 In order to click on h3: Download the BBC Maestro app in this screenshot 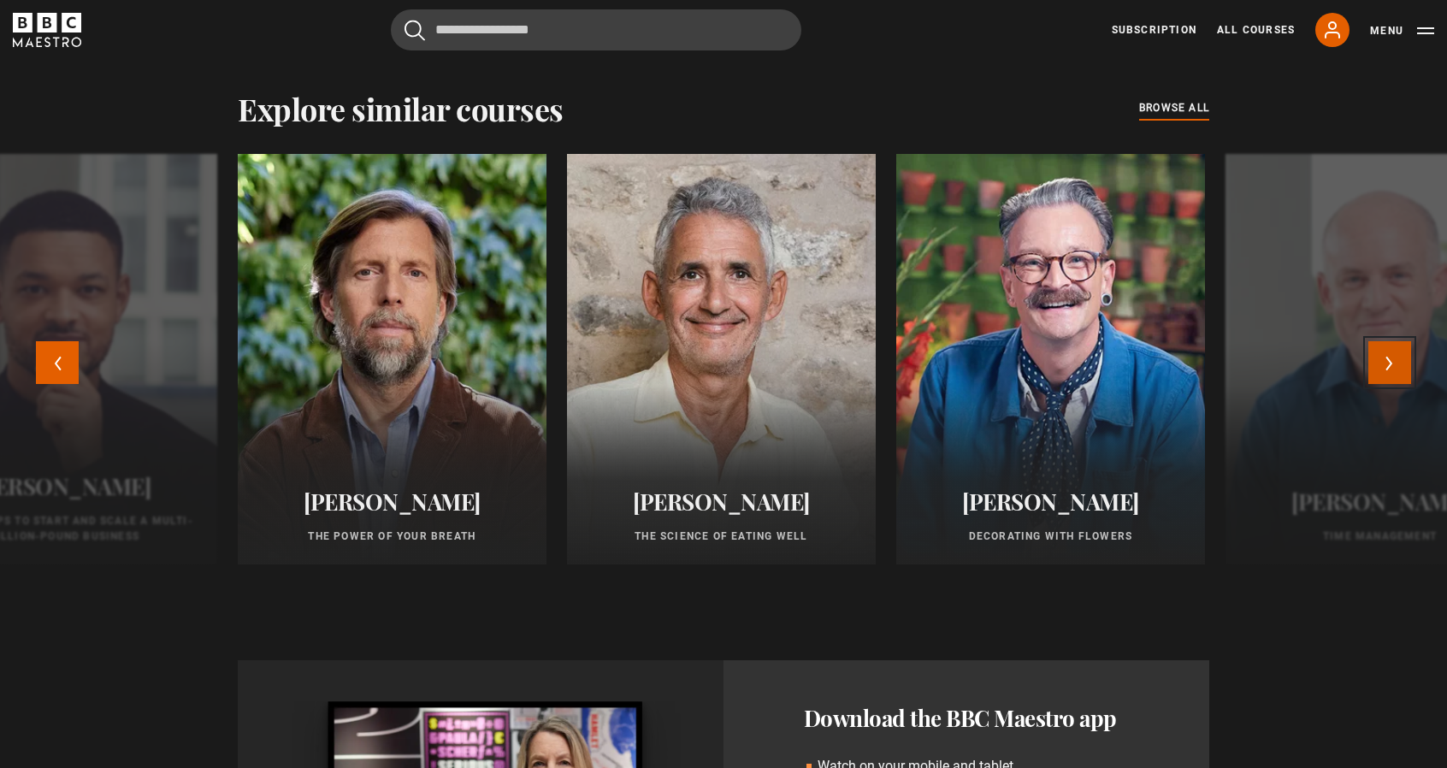, I will do `click(967, 719)`.